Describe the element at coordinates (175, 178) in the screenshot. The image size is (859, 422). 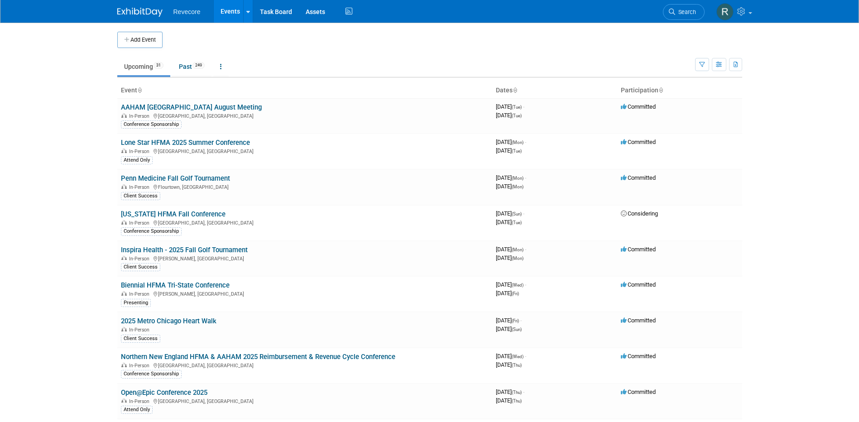
I see `a: Penn Medicine Fall Golf Tournament` at that location.